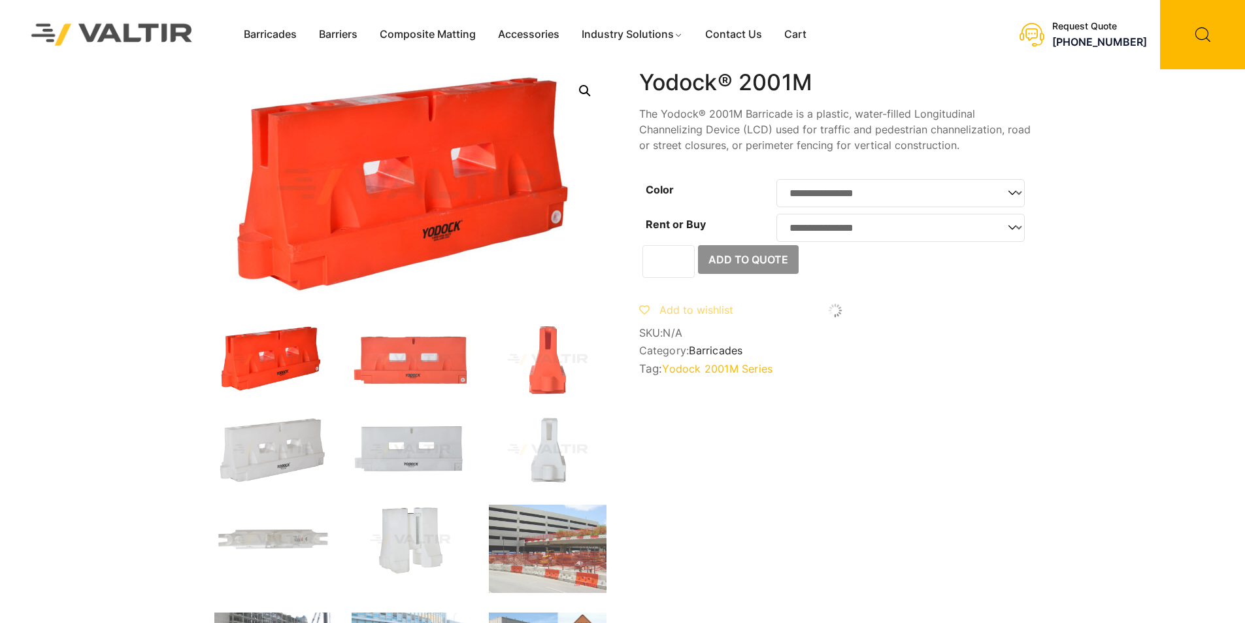  Describe the element at coordinates (410, 359) in the screenshot. I see `img: 2001M_Org_Front.jpg` at that location.